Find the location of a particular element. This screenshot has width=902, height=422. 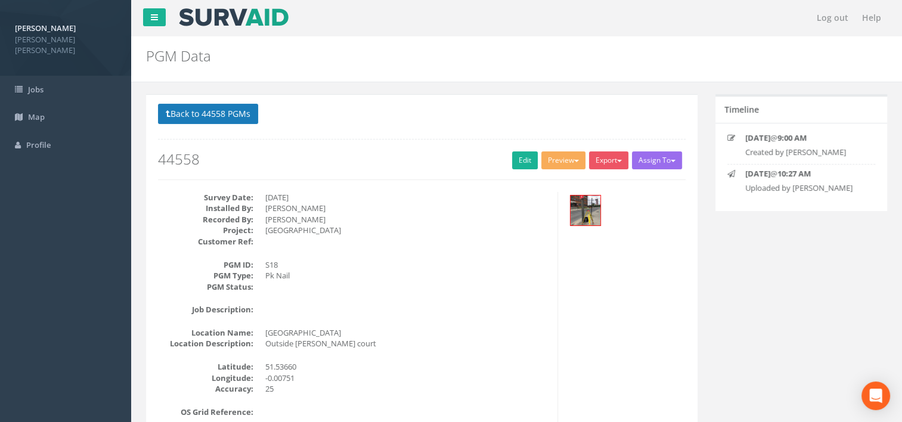

dt: OS Grid Reference: is located at coordinates (206, 412).